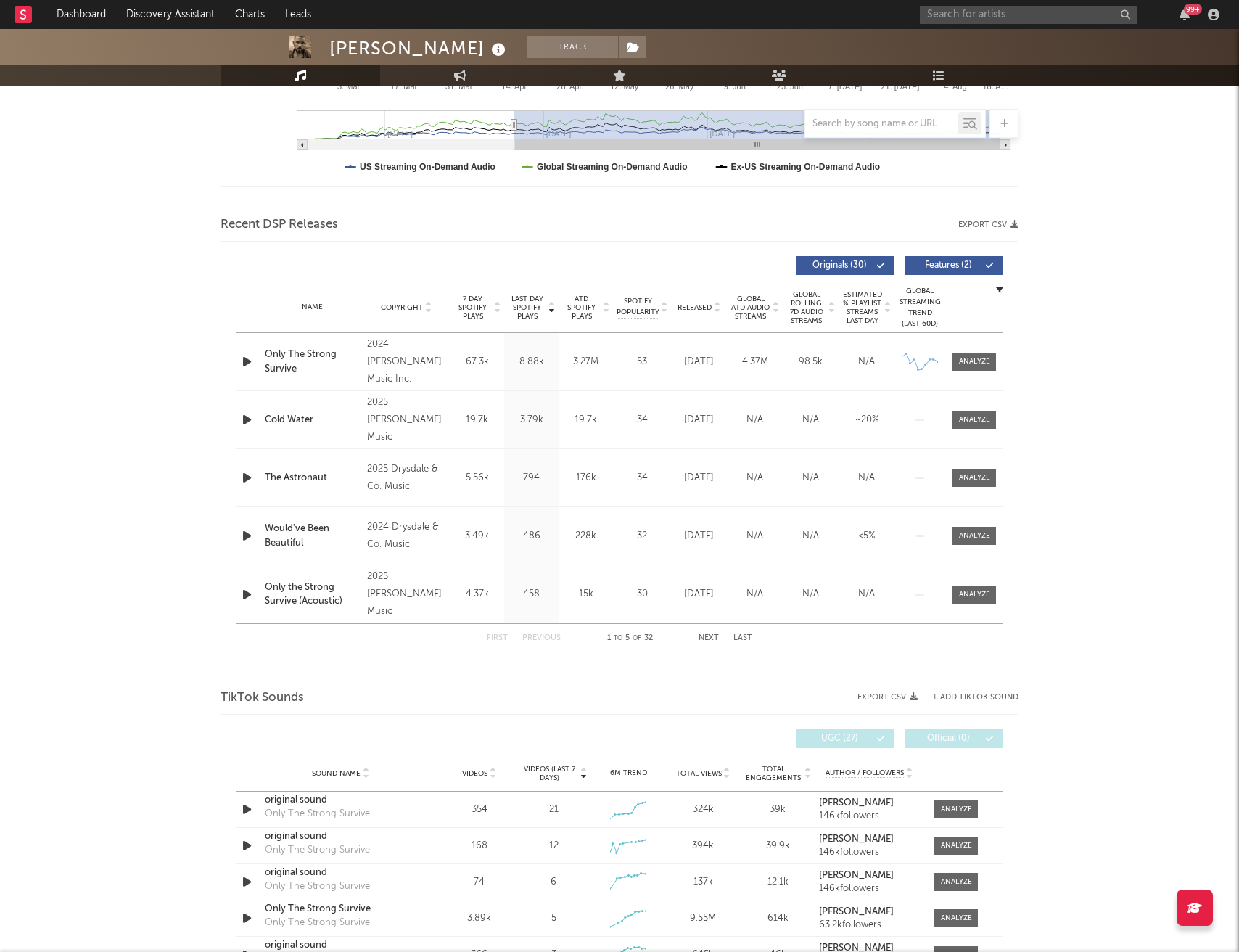 The height and width of the screenshot is (952, 1239). I want to click on div: 8.88k, so click(531, 362).